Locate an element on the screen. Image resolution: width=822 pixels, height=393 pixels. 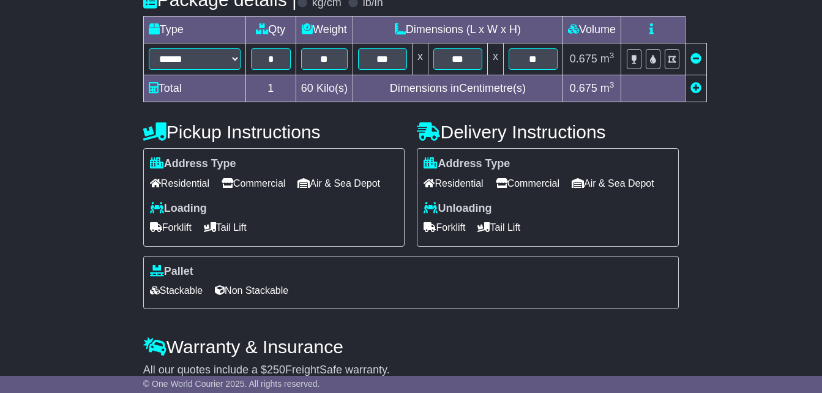
td: Volume is located at coordinates (591, 30).